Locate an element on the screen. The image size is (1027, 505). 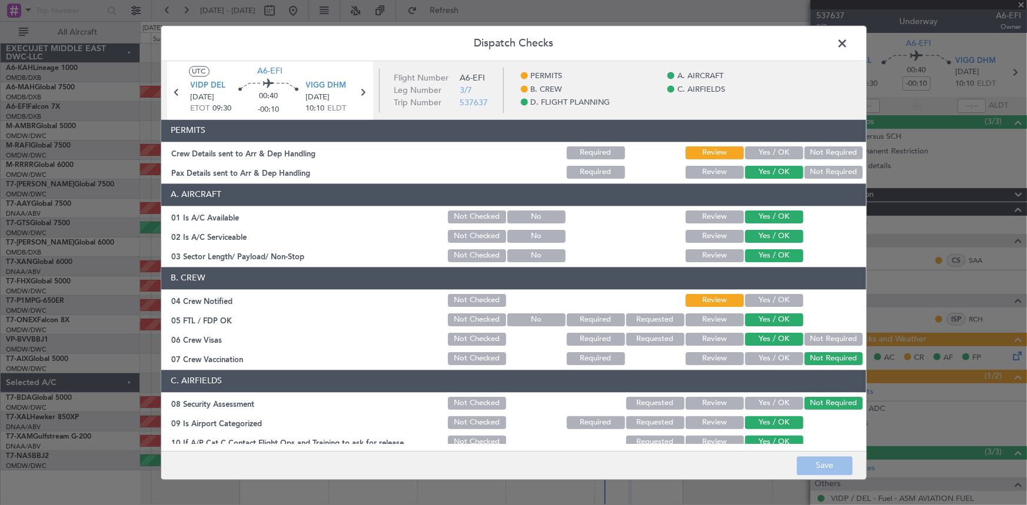
header: Dispatch Checks is located at coordinates (514, 44).